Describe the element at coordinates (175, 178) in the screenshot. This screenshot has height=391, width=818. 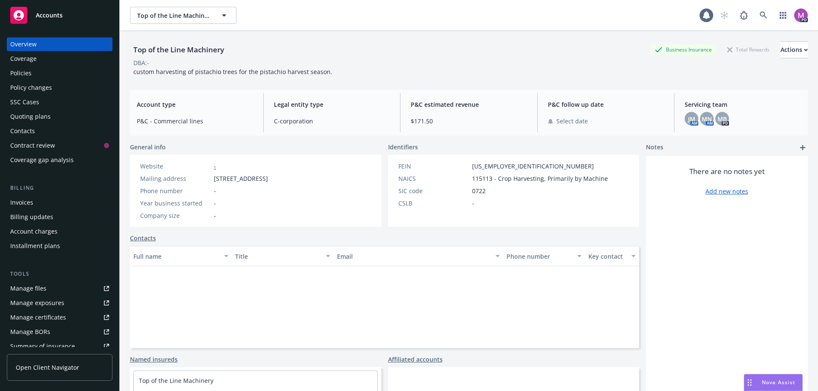
I see `div: Mailing address` at that location.